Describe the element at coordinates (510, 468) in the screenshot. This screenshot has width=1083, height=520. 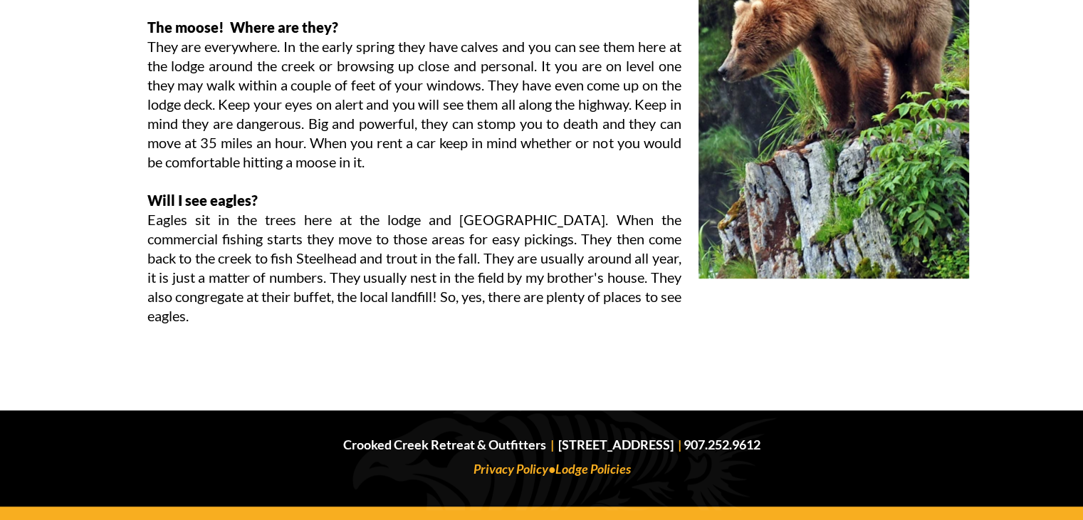
I see `a: Privacy Policy` at that location.